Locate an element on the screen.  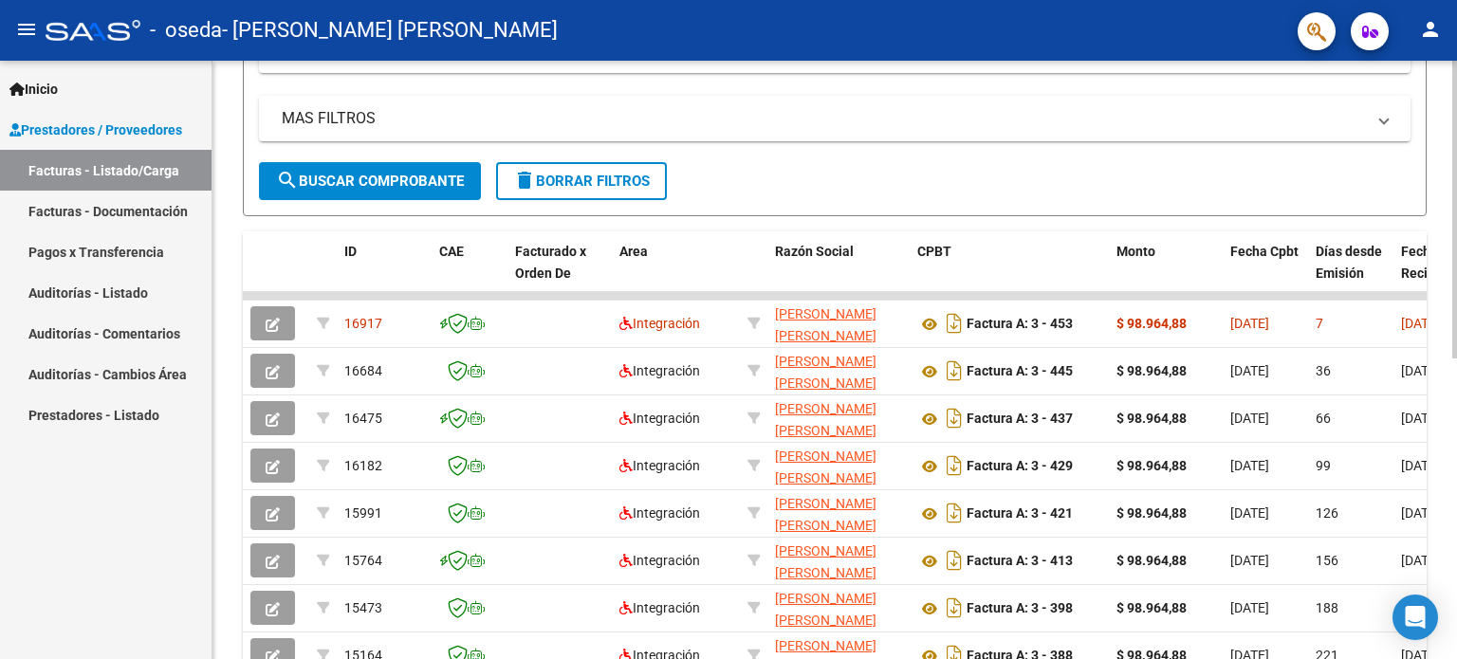
span: 36 is located at coordinates (1323, 371).